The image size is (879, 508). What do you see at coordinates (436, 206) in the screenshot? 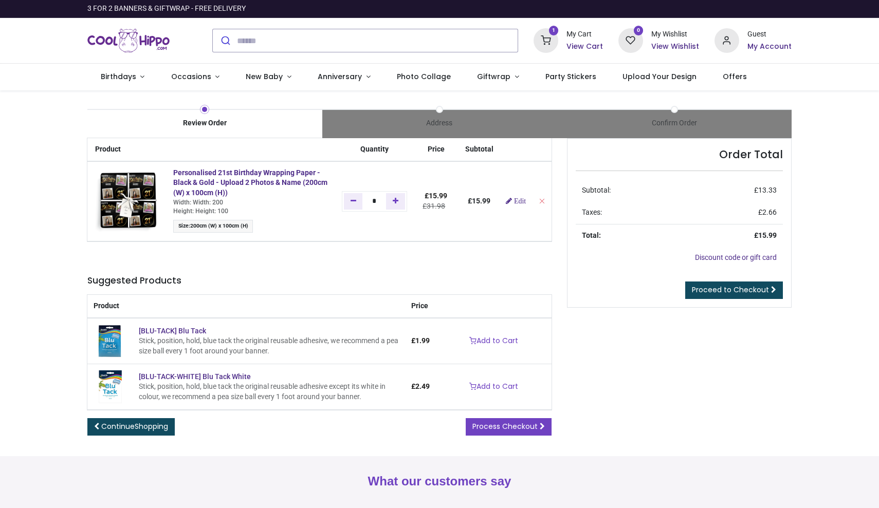
I see `span: 31.98` at bounding box center [436, 206].